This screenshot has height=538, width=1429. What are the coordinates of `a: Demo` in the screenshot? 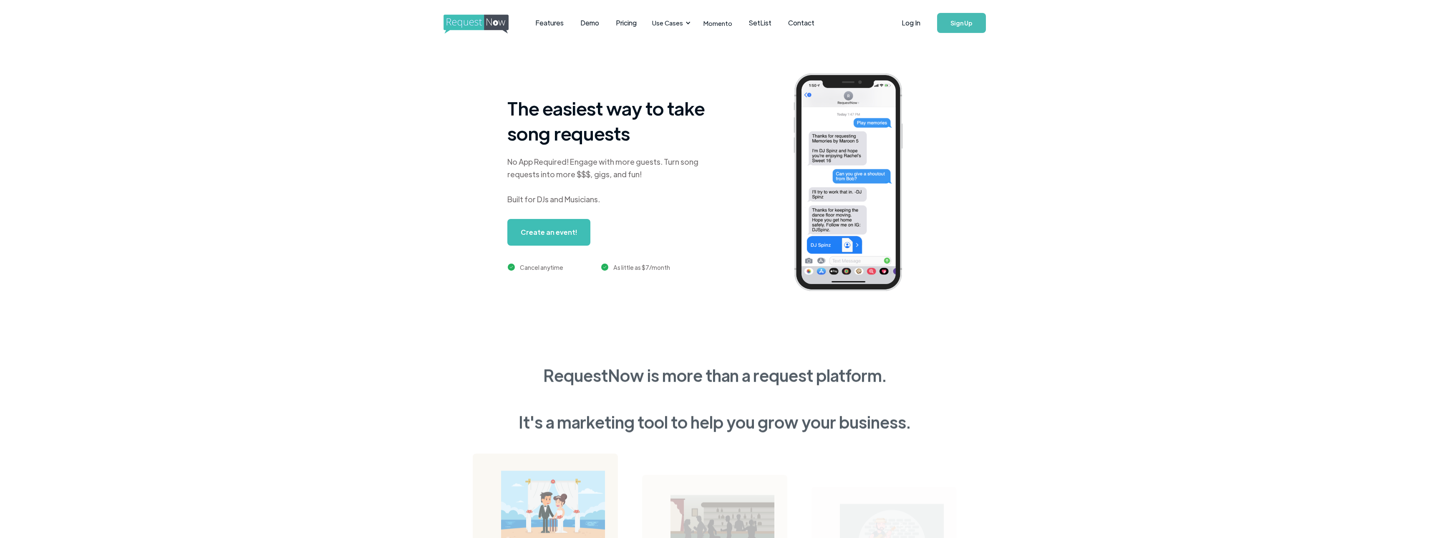 It's located at (589, 23).